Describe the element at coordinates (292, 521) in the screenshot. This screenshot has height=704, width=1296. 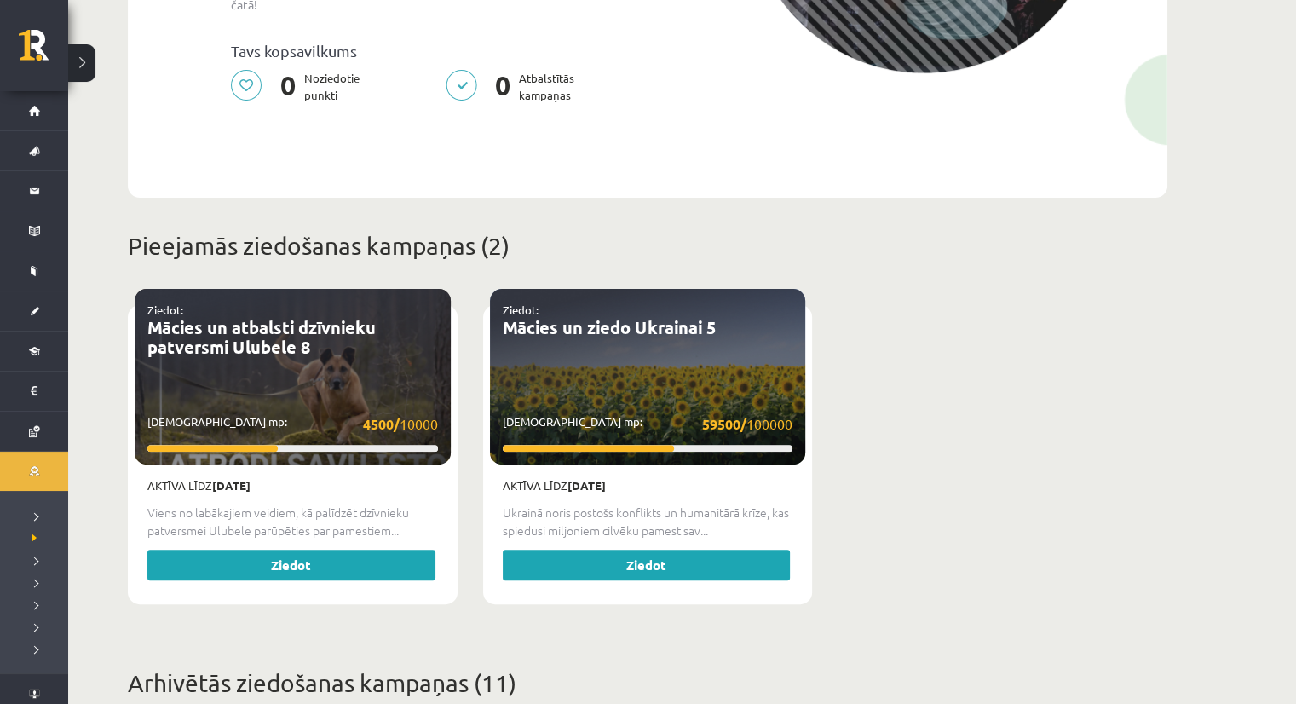
I see `p: Viens no labākajiem veidiem, kā palīdzēt dzīvnieku patversmei Ulubele parūpēties par pamestiem...` at that location.